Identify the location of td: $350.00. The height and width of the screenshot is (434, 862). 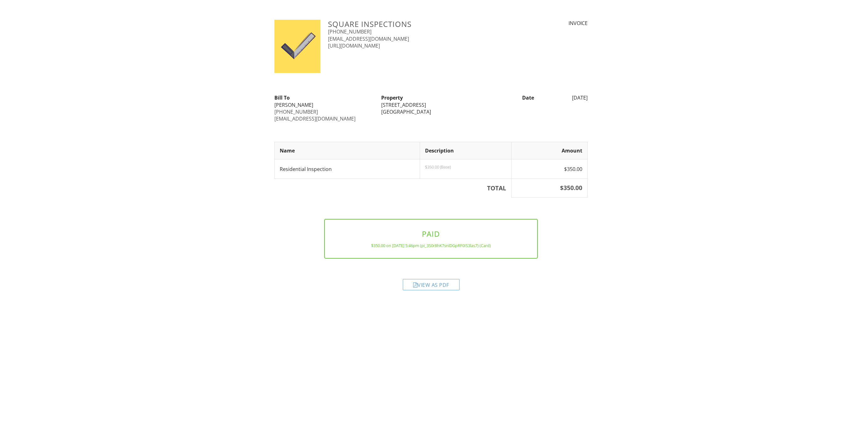
(549, 169).